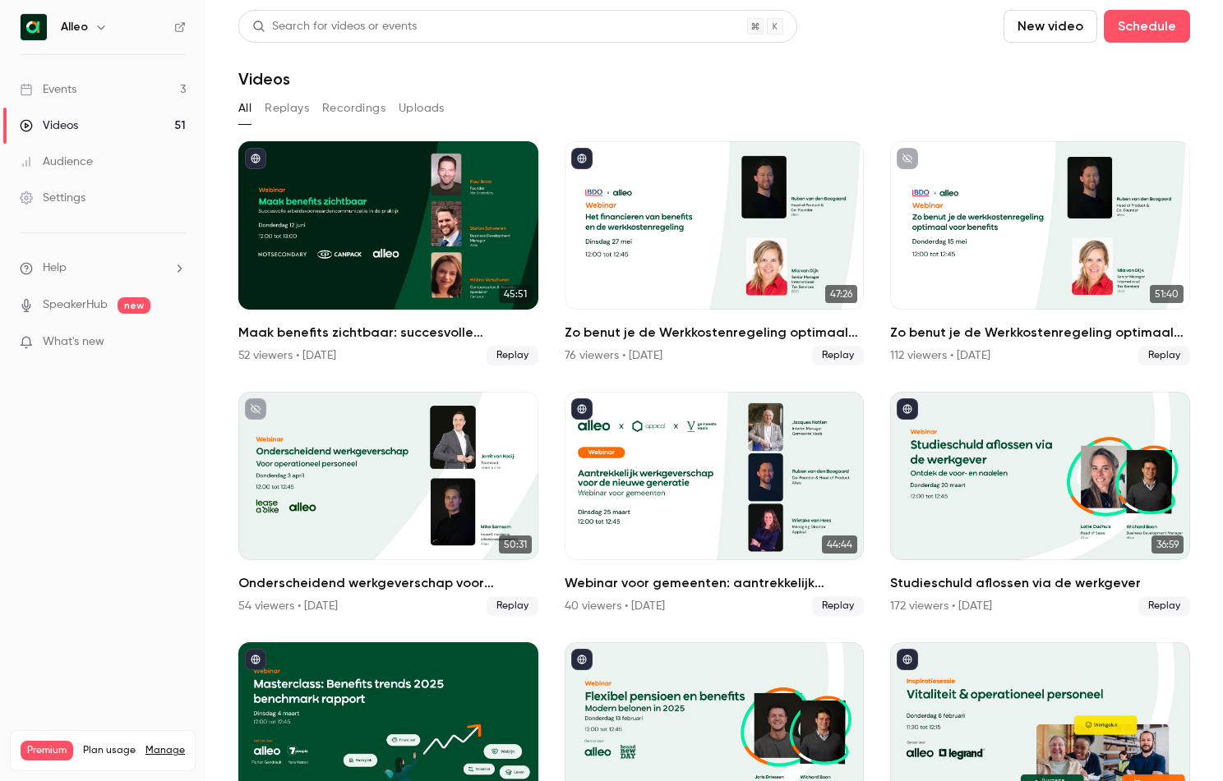 The height and width of the screenshot is (781, 1223). I want to click on span: 44:44, so click(839, 545).